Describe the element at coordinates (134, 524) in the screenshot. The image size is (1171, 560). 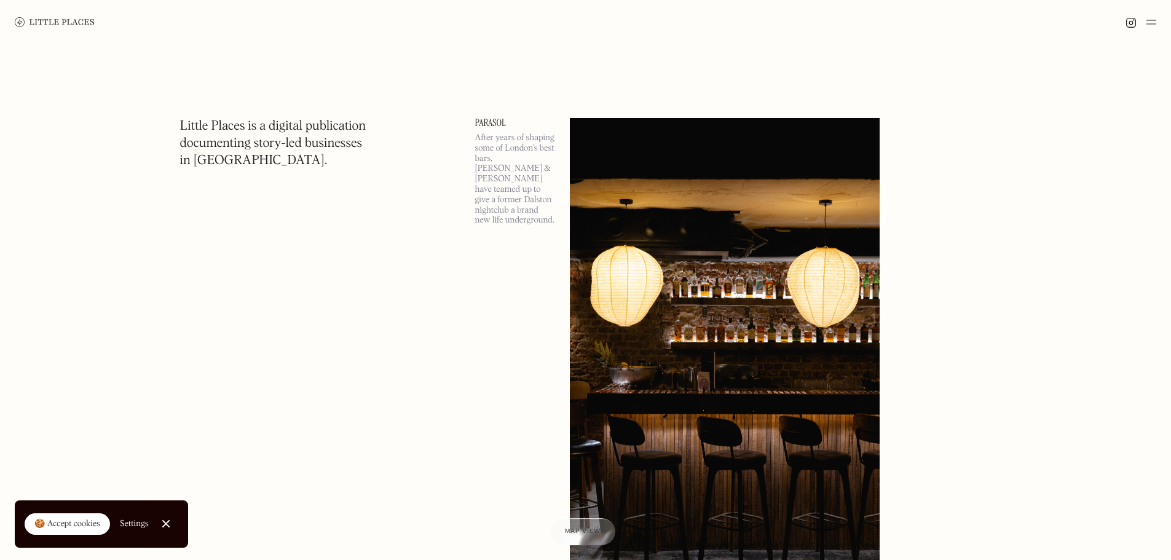
I see `div: Settings` at that location.